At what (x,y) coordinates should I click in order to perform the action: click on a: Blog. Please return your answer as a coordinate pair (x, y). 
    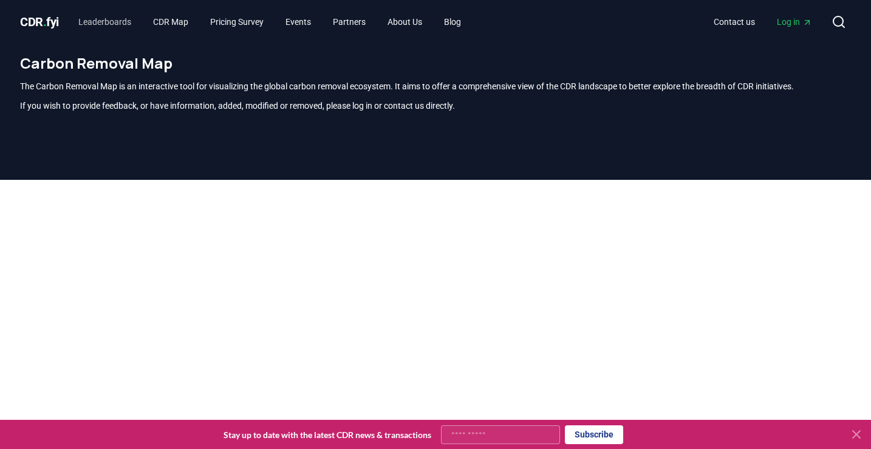
    Looking at the image, I should click on (453, 22).